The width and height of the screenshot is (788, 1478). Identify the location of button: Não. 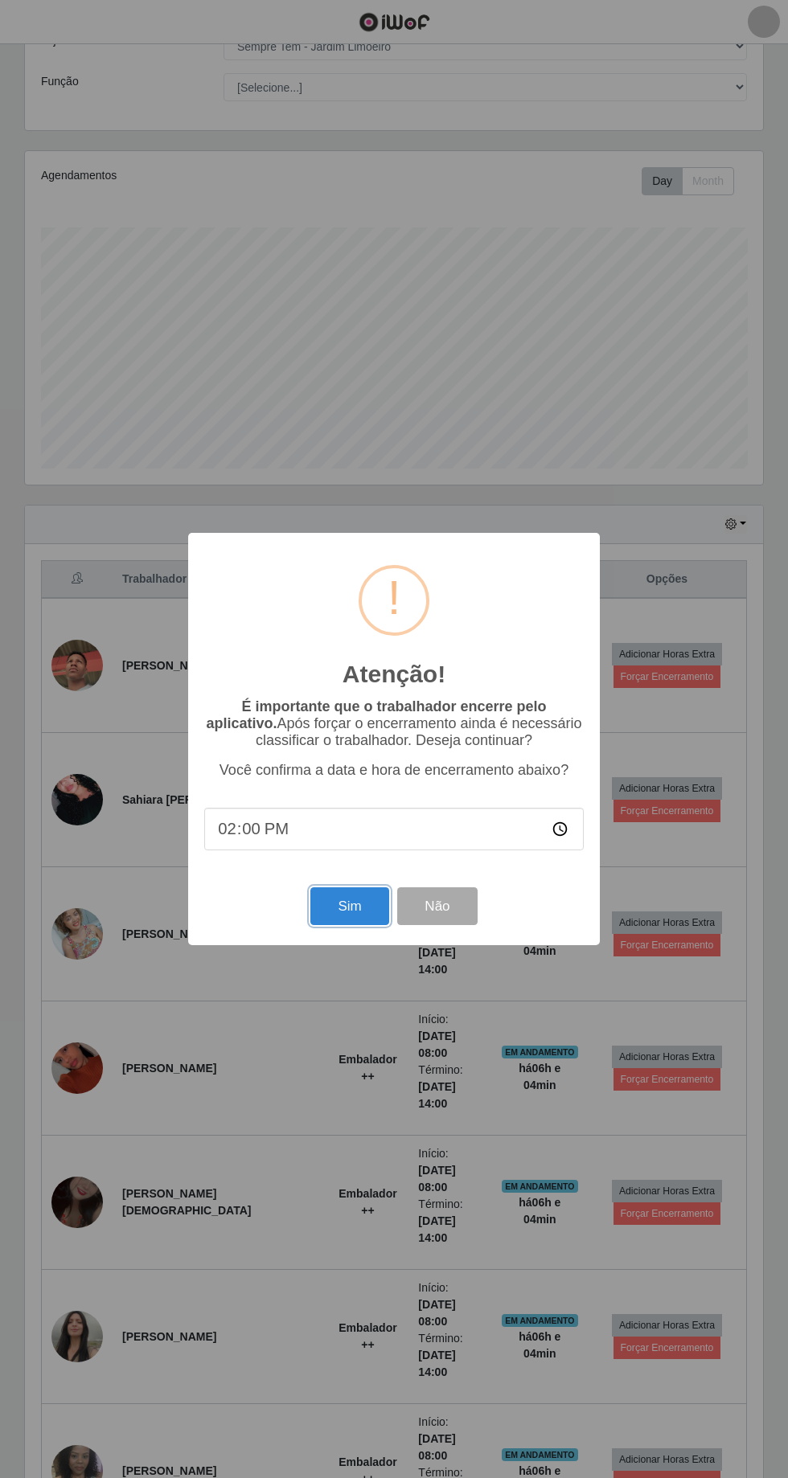
(436, 906).